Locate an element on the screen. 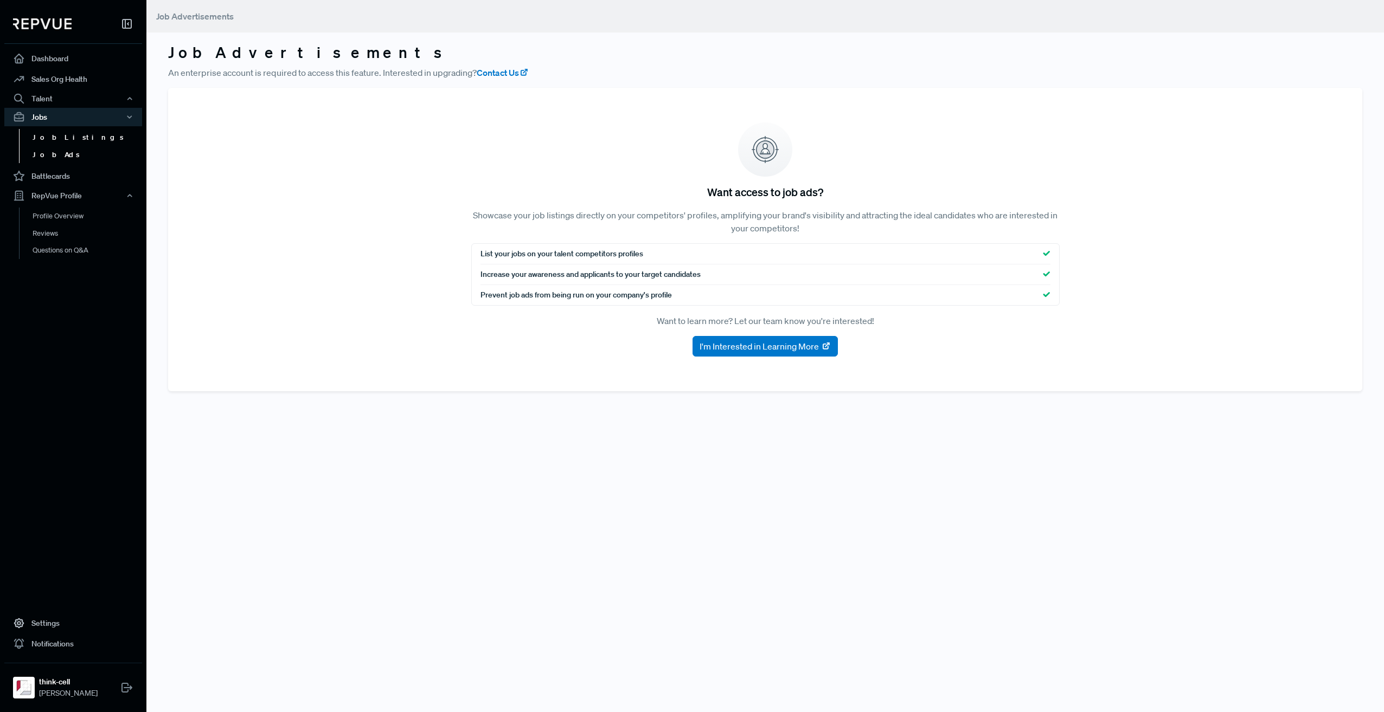 This screenshot has width=1384, height=712. strong: think-cell is located at coordinates (68, 682).